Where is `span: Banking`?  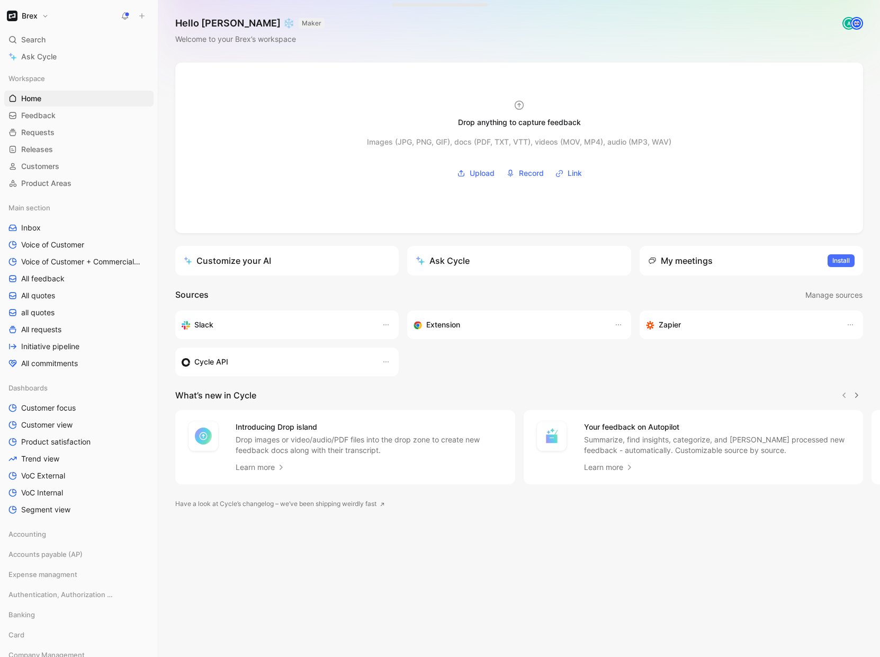
span: Banking is located at coordinates (22, 614).